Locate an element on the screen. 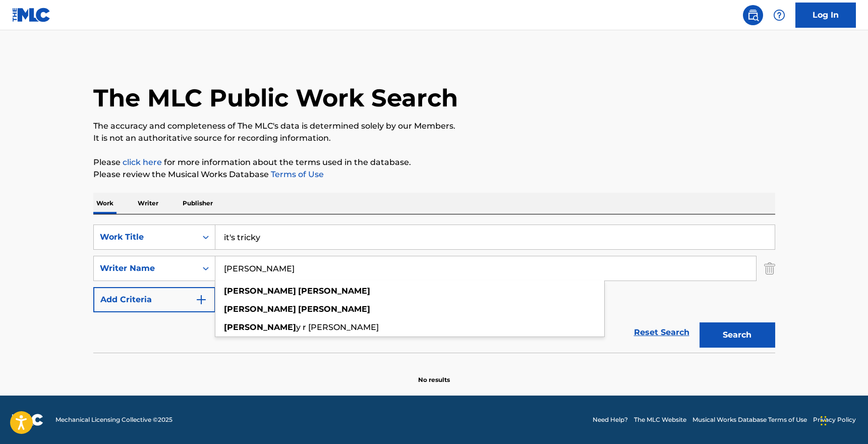 The width and height of the screenshot is (868, 444). div: Chat Widget is located at coordinates (843, 420).